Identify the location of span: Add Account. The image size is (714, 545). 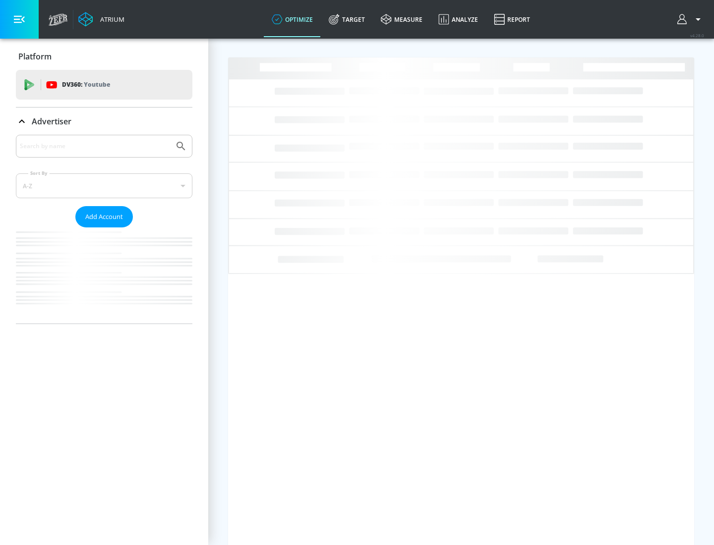
(104, 217).